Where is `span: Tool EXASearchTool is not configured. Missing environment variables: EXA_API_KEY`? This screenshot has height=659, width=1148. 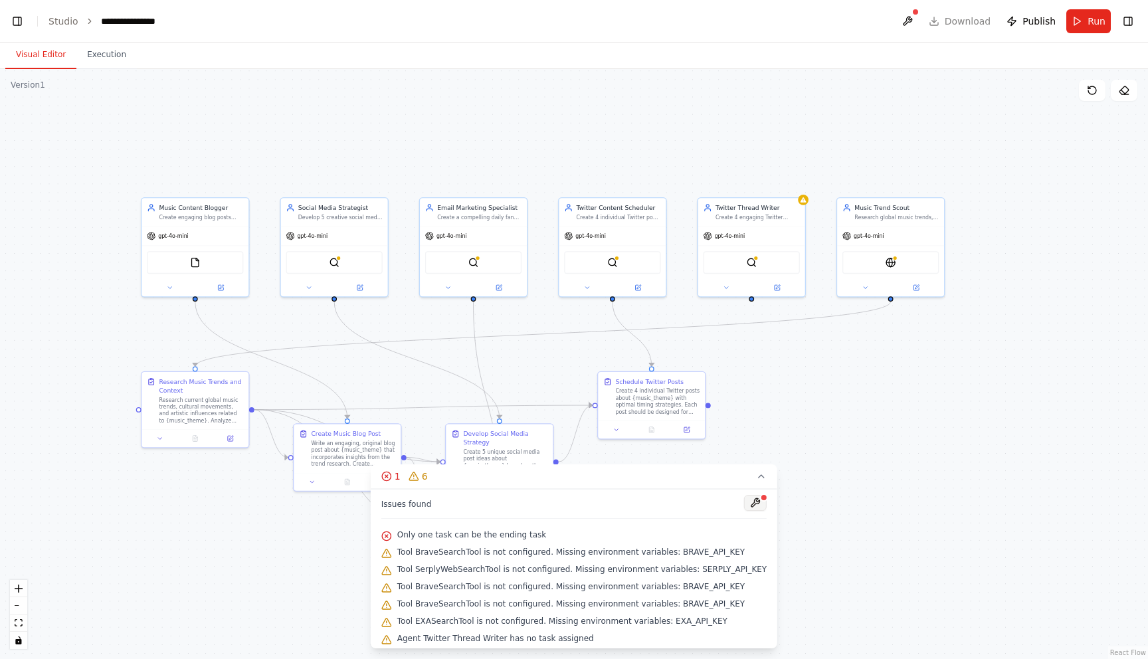
span: Tool EXASearchTool is not configured. Missing environment variables: EXA_API_KEY is located at coordinates (562, 621).